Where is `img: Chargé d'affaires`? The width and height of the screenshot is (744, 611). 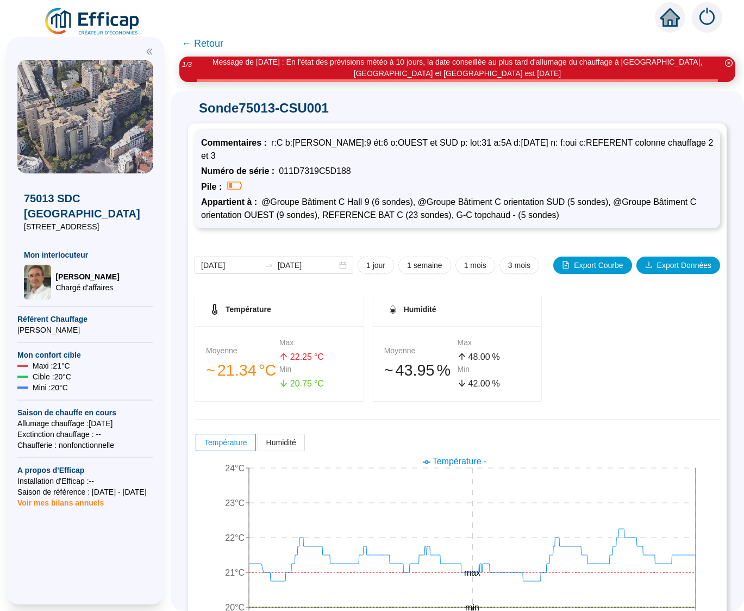
img: Chargé d'affaires is located at coordinates (38, 282).